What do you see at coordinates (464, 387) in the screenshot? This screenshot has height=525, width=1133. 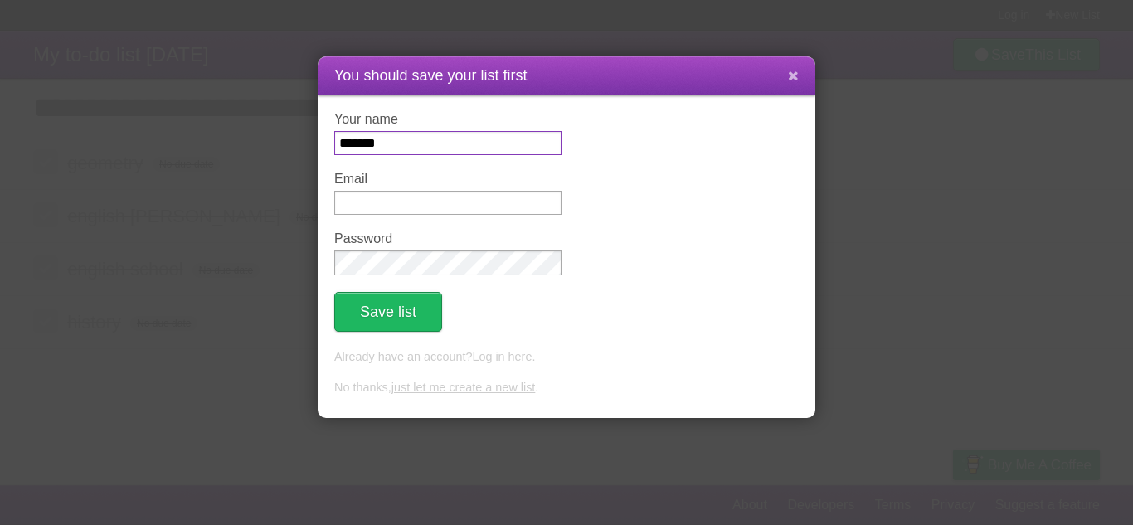 I see `a: just let me create a new list` at bounding box center [464, 387].